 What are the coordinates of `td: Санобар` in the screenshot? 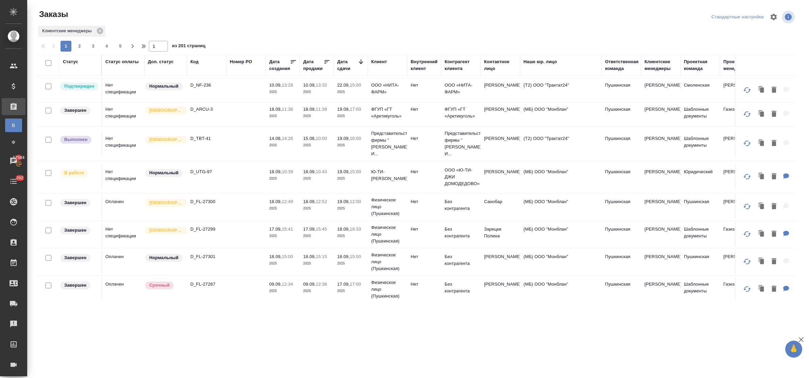 It's located at (500, 207).